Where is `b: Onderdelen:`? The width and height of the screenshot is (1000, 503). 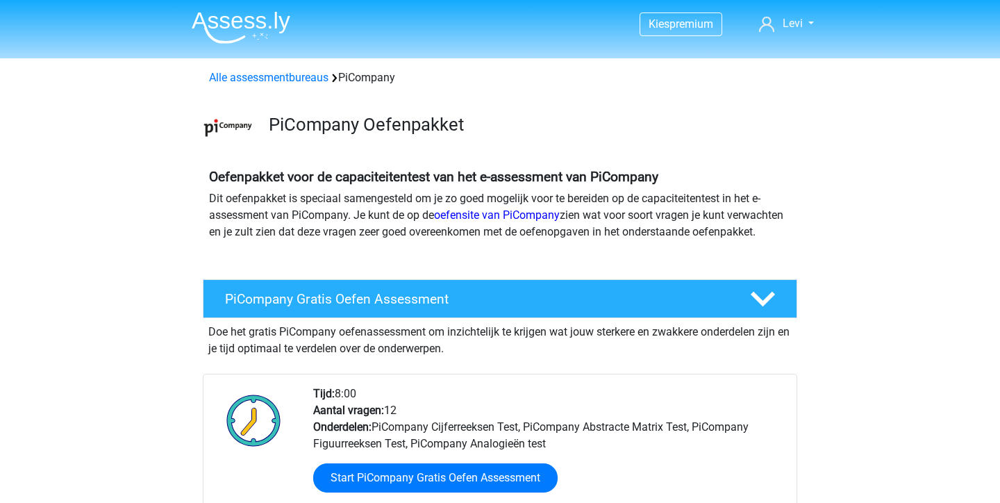 b: Onderdelen: is located at coordinates (342, 427).